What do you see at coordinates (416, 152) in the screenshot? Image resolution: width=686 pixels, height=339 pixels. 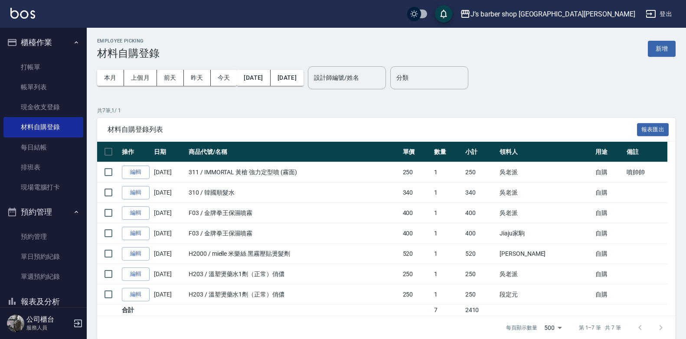 I see `th: 單價` at bounding box center [416, 152].